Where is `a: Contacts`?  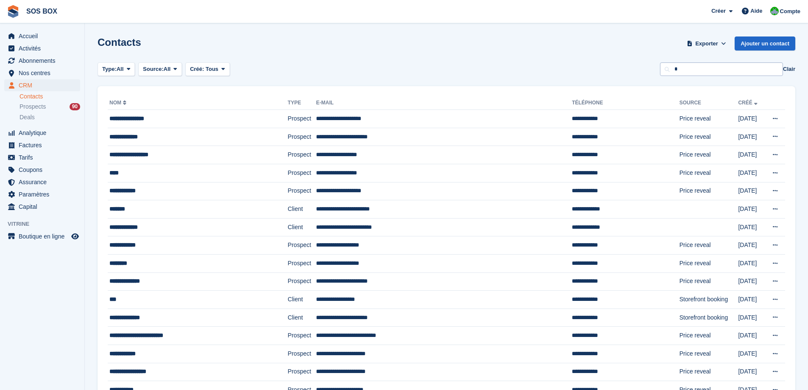
a: Contacts is located at coordinates (50, 96).